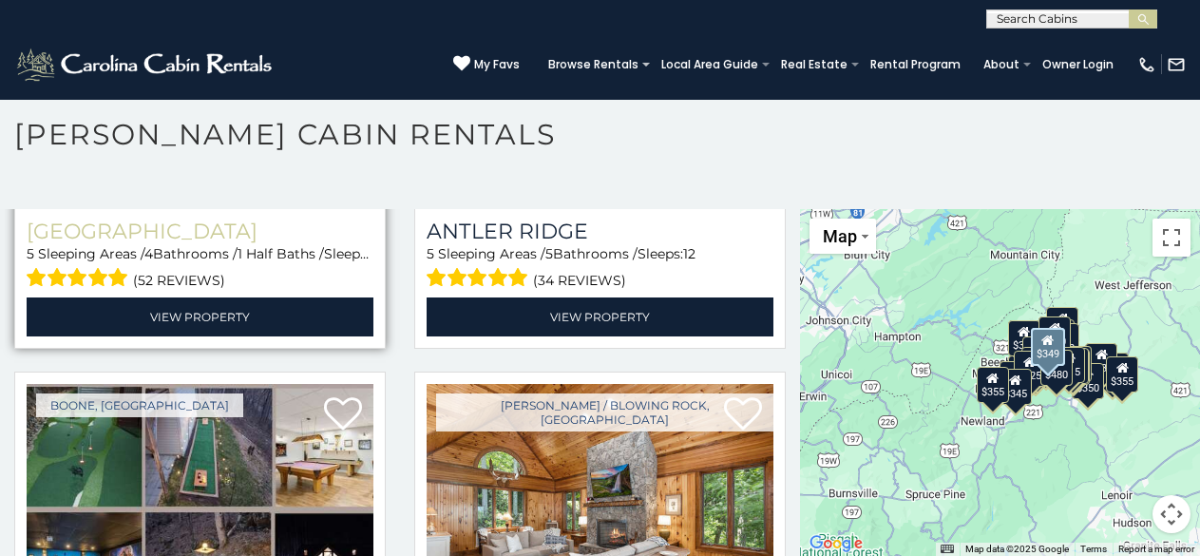 The image size is (1200, 556). What do you see at coordinates (600, 231) in the screenshot?
I see `a: Antler Ridge` at bounding box center [600, 231].